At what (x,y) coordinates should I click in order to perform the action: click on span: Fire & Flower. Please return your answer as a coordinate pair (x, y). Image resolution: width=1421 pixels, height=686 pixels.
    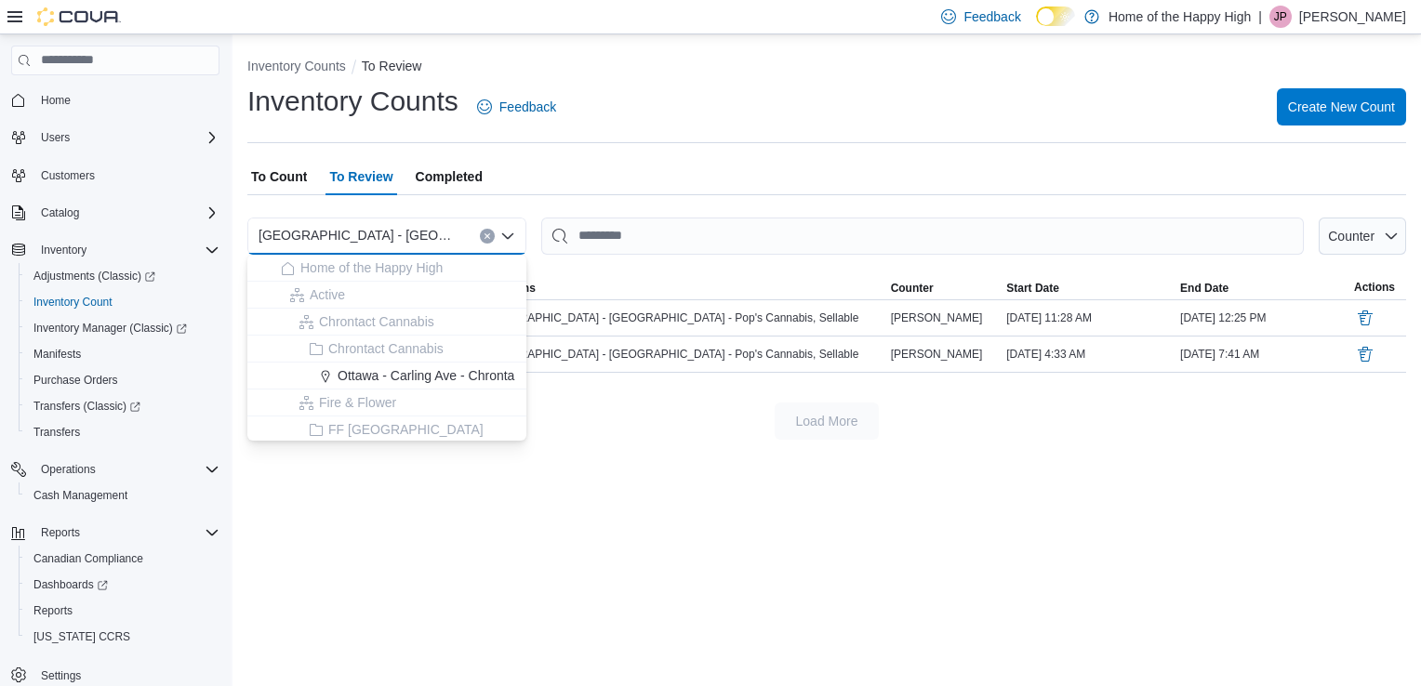
    Looking at the image, I should click on (357, 403).